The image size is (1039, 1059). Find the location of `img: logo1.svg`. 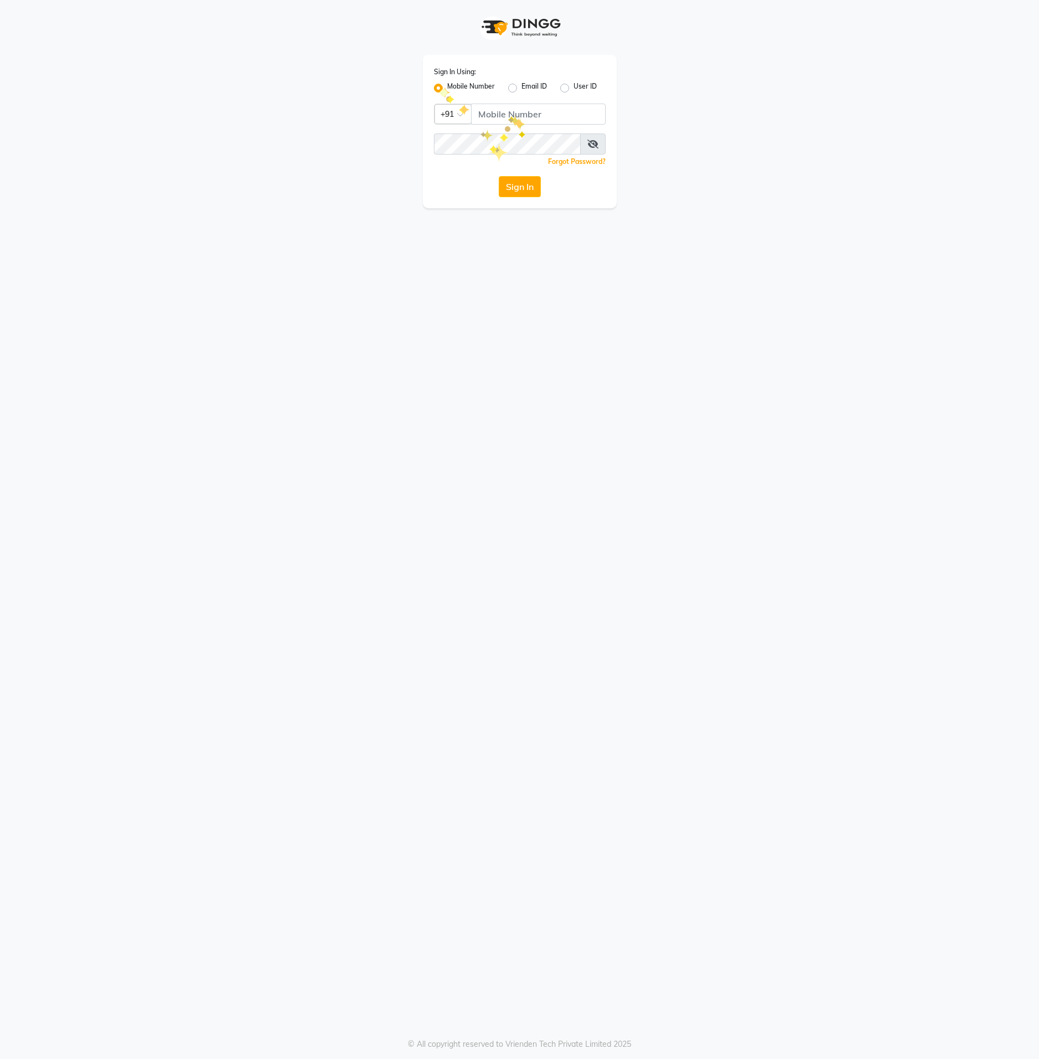

img: logo1.svg is located at coordinates (520, 27).